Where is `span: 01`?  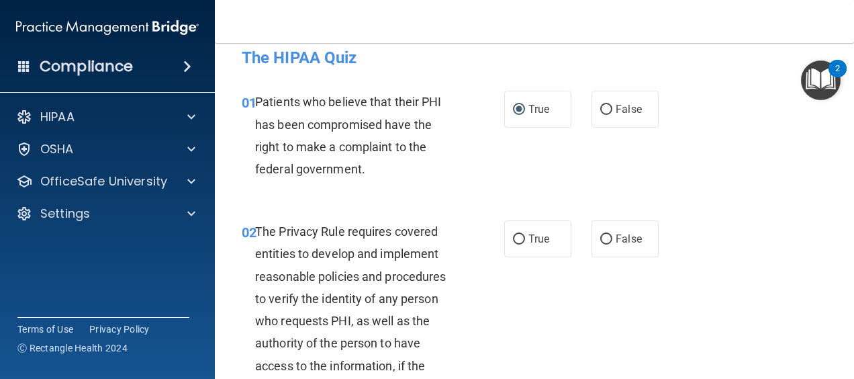 span: 01 is located at coordinates (249, 103).